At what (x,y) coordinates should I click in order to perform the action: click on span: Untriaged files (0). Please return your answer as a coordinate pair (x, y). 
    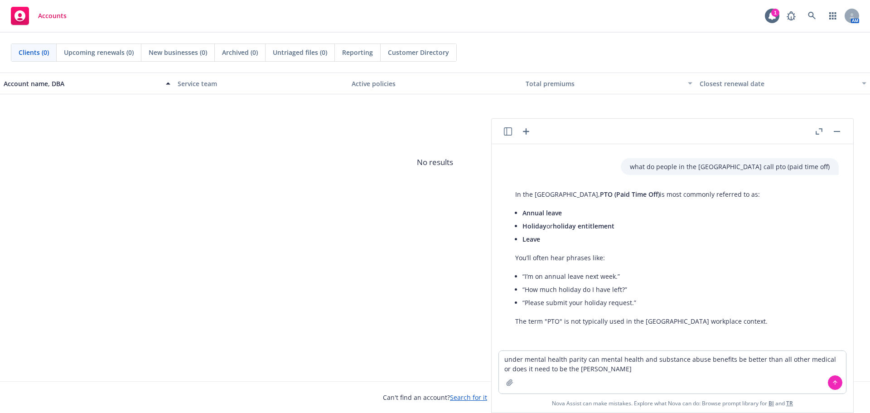
    Looking at the image, I should click on (300, 52).